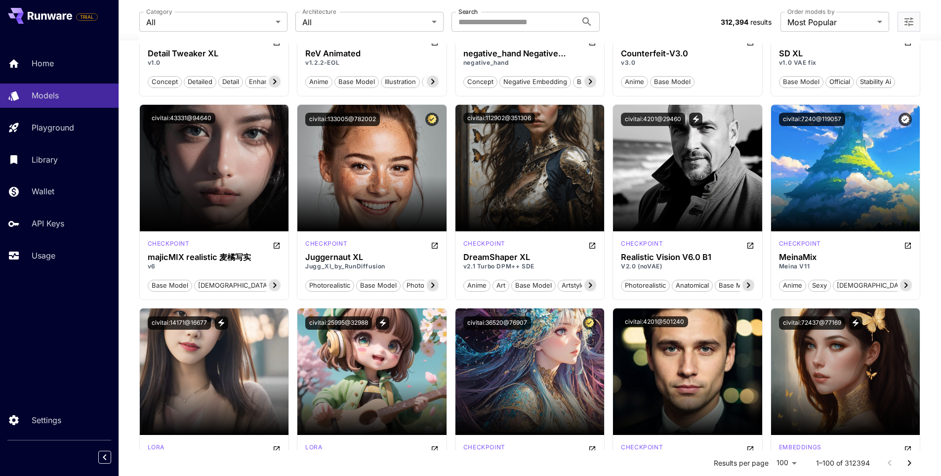 The height and width of the screenshot is (476, 941). I want to click on p: lora, so click(314, 447).